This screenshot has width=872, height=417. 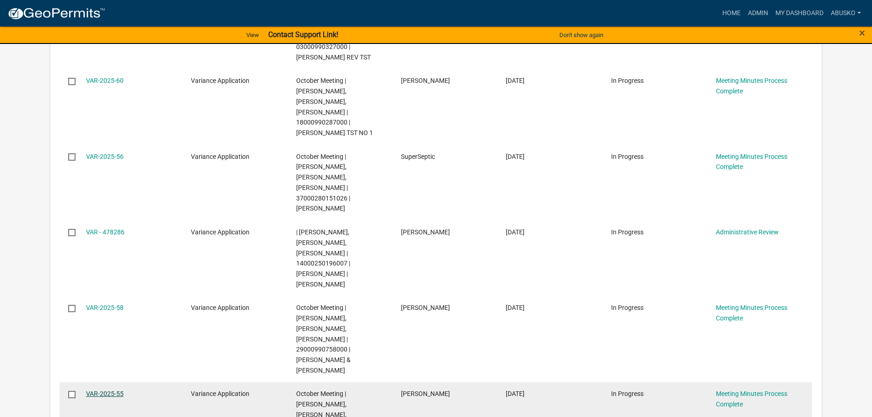 I want to click on span: 08/25/2025, so click(x=515, y=308).